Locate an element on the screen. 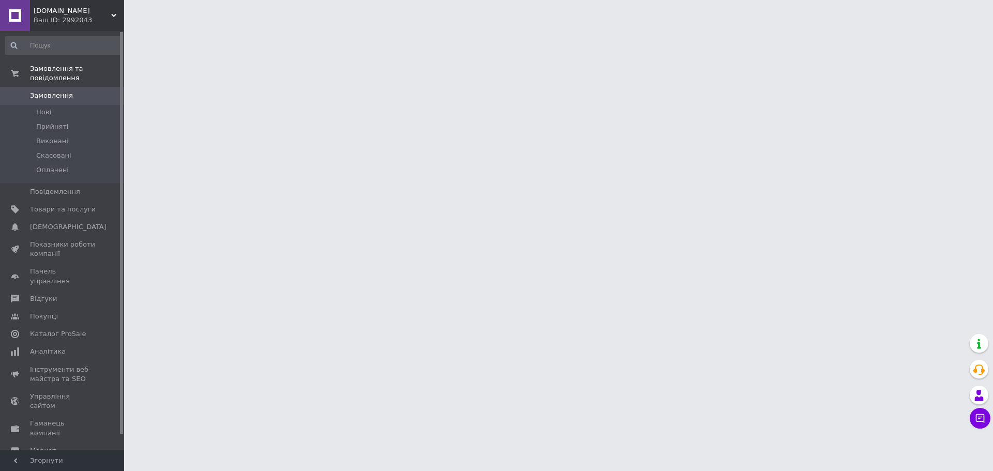 This screenshot has width=993, height=471. span: Нові is located at coordinates (43, 112).